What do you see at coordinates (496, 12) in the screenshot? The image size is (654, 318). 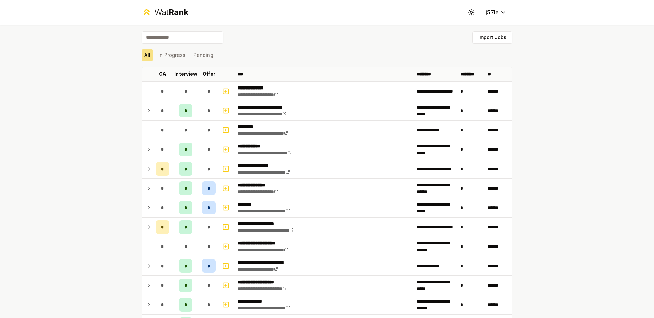 I see `button: j57le` at bounding box center [496, 12].